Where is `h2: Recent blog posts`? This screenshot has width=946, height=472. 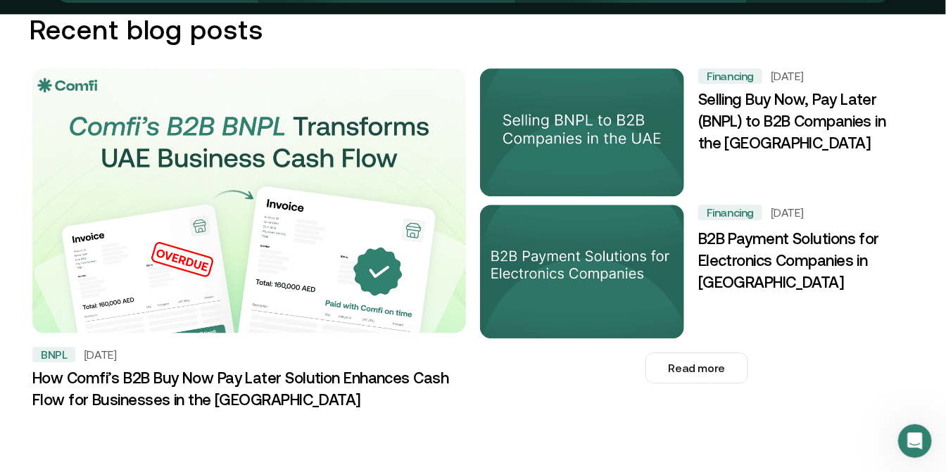 h2: Recent blog posts is located at coordinates (473, 30).